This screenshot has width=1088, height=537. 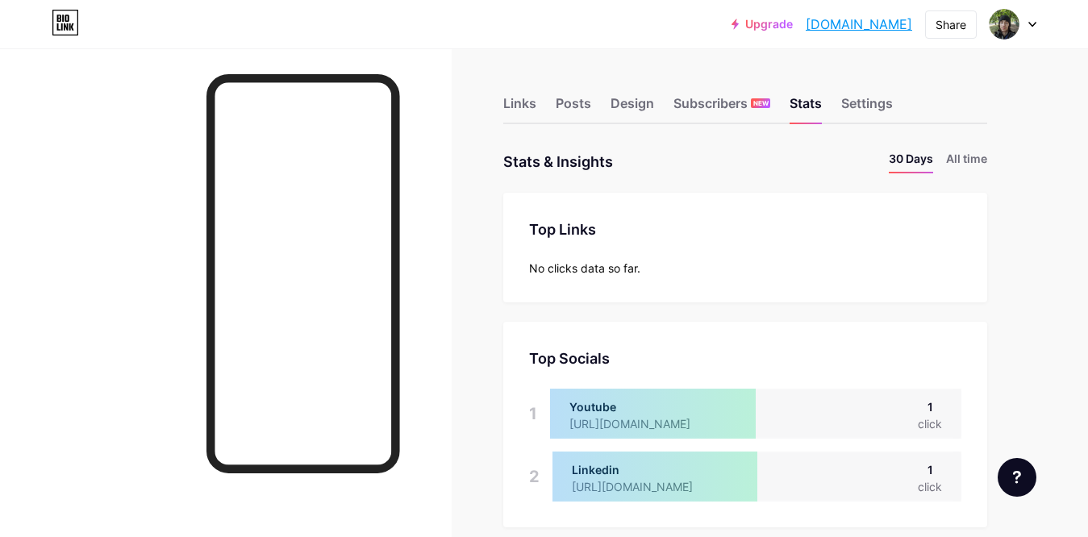 I want to click on div: Stats & Insights, so click(x=558, y=161).